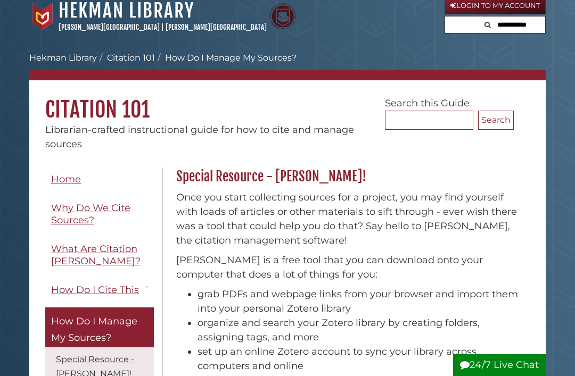 The height and width of the screenshot is (376, 575). Describe the element at coordinates (90, 214) in the screenshot. I see `span: Why Do We Cite Sources?` at that location.